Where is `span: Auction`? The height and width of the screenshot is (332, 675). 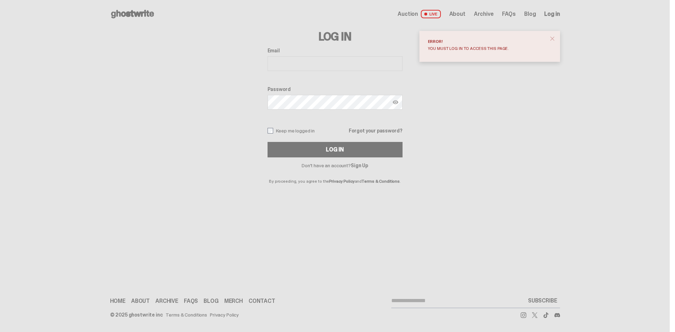
span: Auction is located at coordinates (408, 14).